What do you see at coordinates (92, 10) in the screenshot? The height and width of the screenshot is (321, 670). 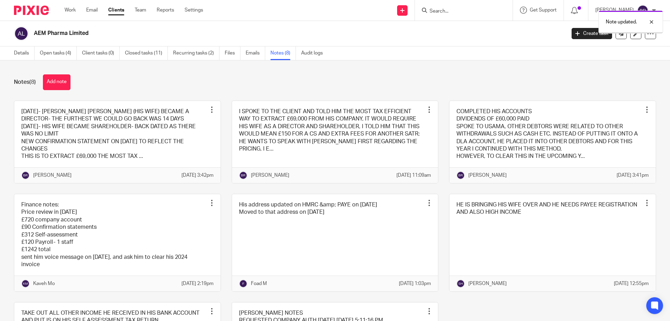 I see `a: Email` at bounding box center [92, 10].